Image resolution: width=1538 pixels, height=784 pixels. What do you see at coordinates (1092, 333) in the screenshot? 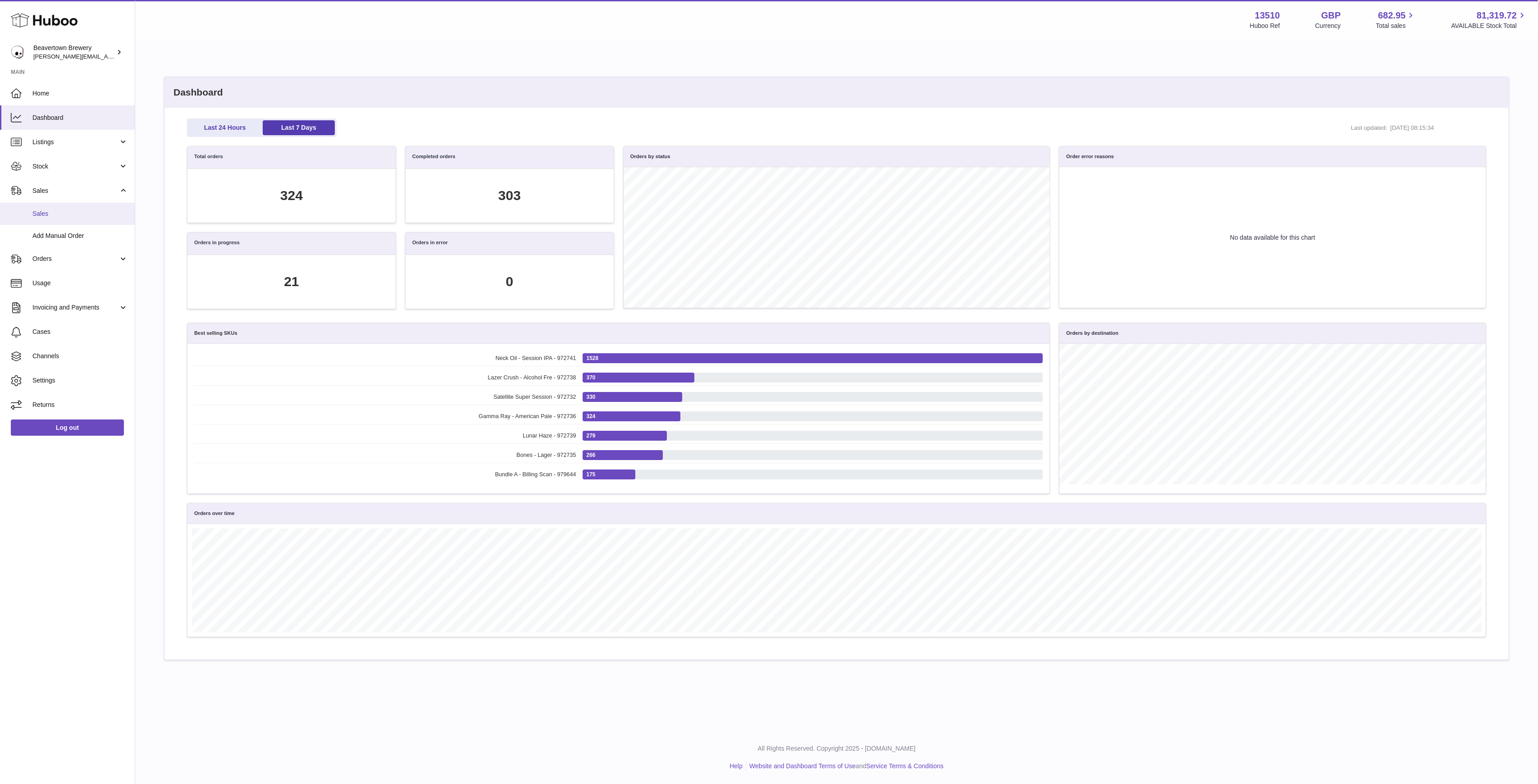
I see `h3: Orders by destination` at bounding box center [1092, 333].